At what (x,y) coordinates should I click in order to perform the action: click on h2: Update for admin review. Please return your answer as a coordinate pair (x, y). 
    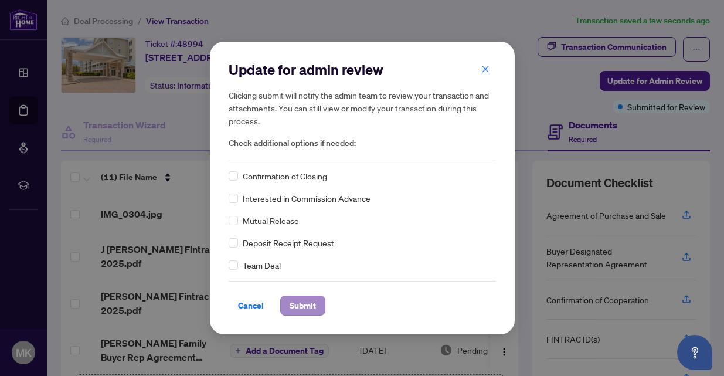
    Looking at the image, I should click on (362, 70).